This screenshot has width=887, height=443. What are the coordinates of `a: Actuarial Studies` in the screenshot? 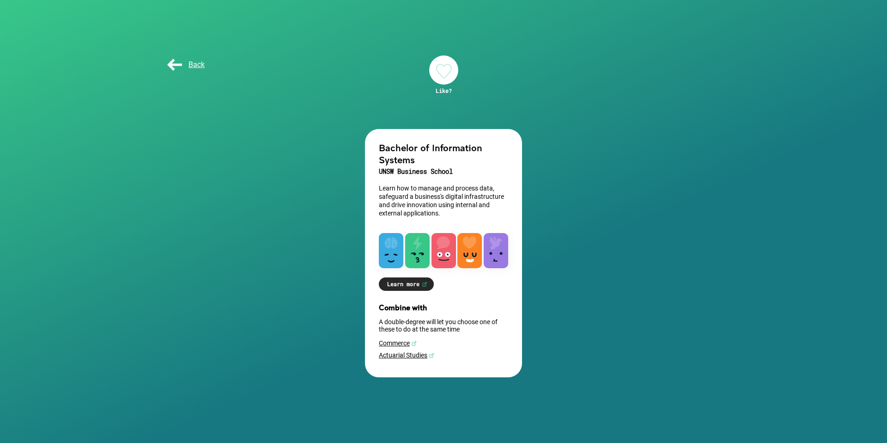 It's located at (444, 355).